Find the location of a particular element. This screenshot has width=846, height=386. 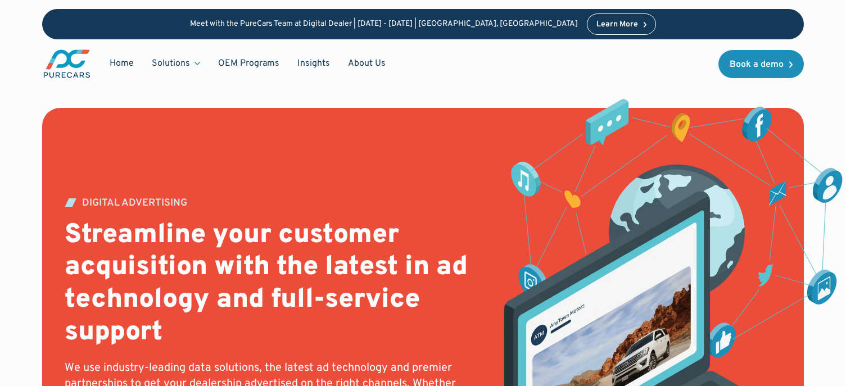

a: Insights is located at coordinates (314, 64).